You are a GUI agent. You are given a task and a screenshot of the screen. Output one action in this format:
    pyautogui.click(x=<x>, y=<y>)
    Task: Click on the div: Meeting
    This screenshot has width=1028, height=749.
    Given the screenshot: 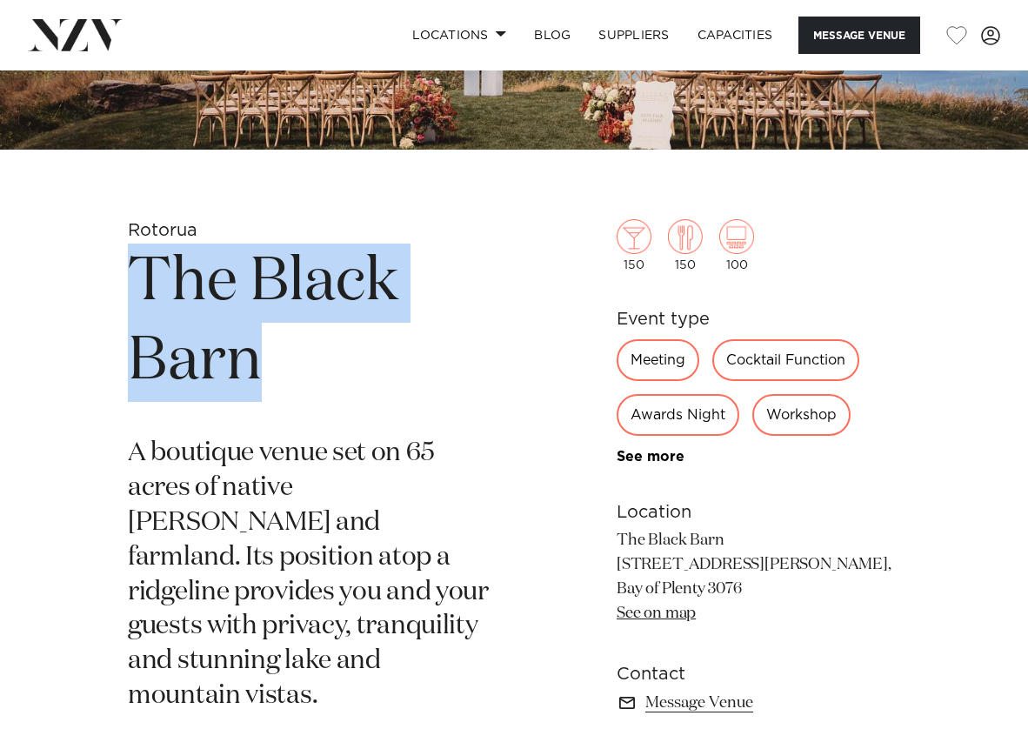 What is the action you would take?
    pyautogui.click(x=658, y=360)
    